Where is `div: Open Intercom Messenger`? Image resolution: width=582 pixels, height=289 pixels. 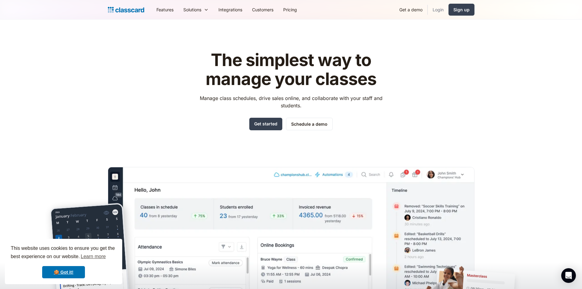 div: Open Intercom Messenger is located at coordinates (569, 275).